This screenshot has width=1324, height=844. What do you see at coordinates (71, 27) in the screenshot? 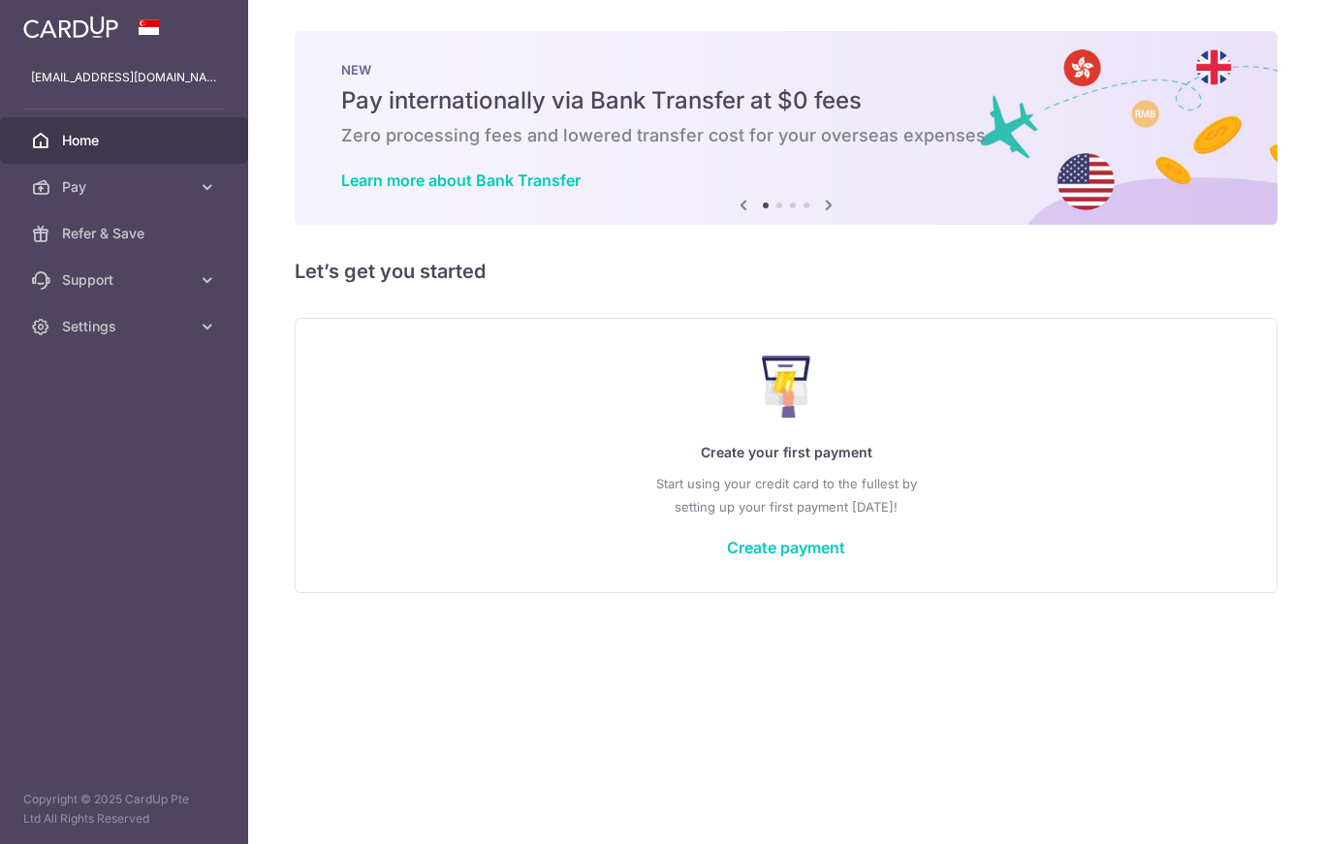
I see `img: CardUp` at bounding box center [71, 27].